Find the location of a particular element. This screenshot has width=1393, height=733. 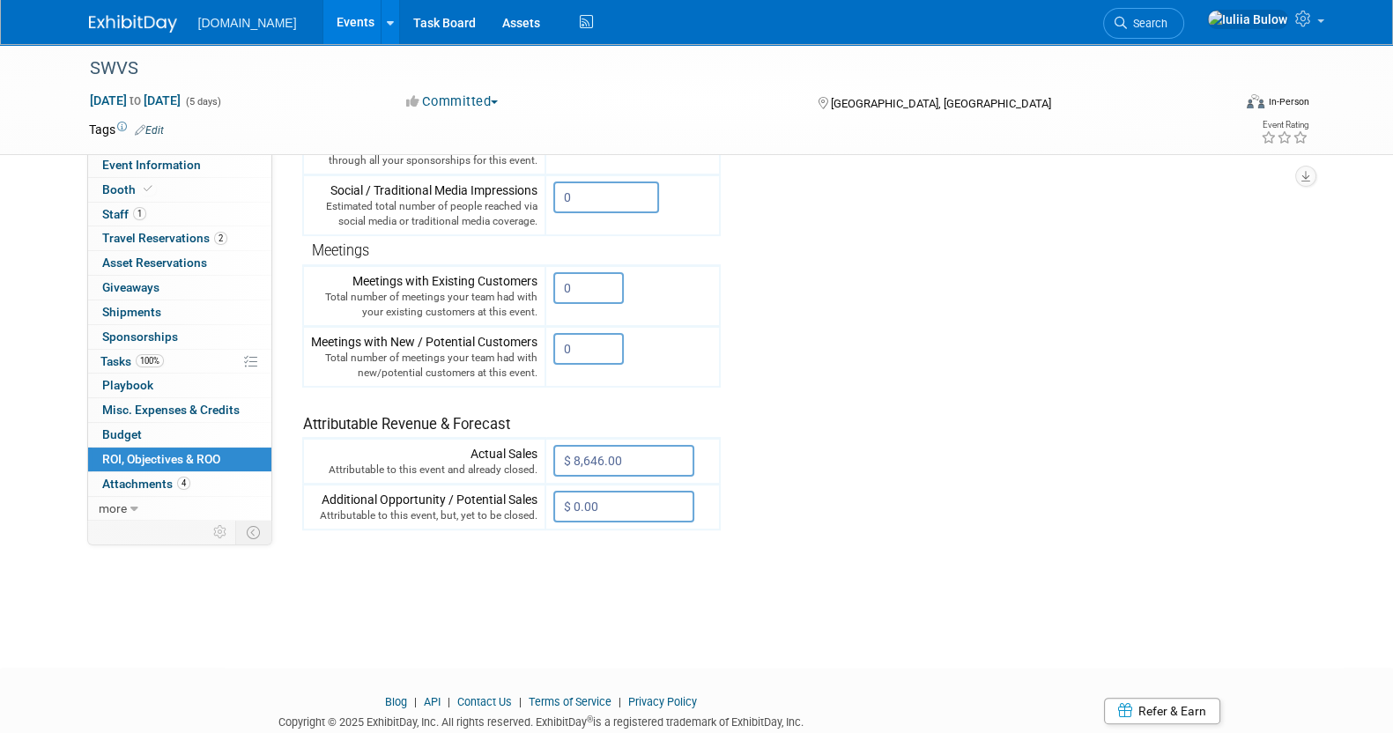

div: Copyright © 2025 ExhibitDay, Inc. All rights reserved. ExhibitDay is a registered trademark of Ex... is located at coordinates (542, 720).